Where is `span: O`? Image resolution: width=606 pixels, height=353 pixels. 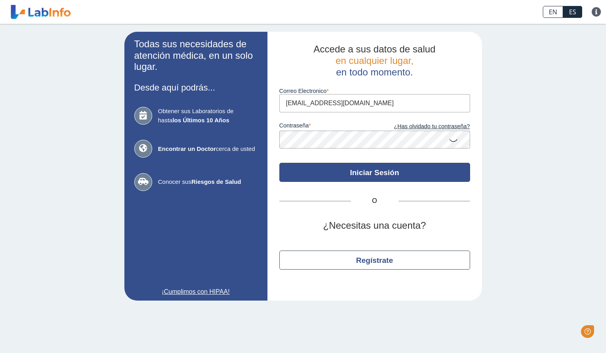 span: O is located at coordinates (375, 201).